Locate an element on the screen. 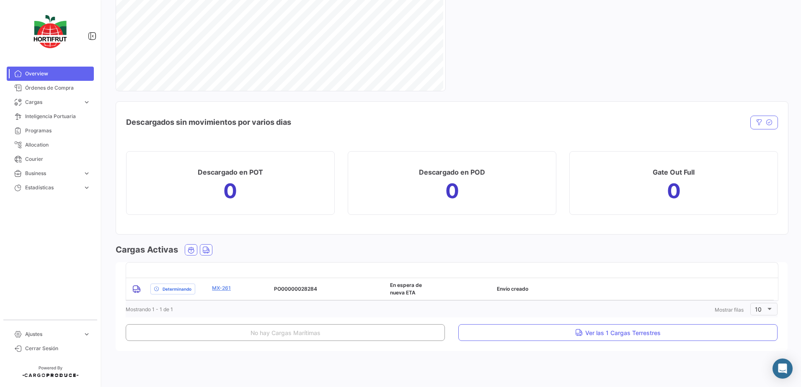 This screenshot has width=801, height=387. button: Ocean is located at coordinates (191, 250).